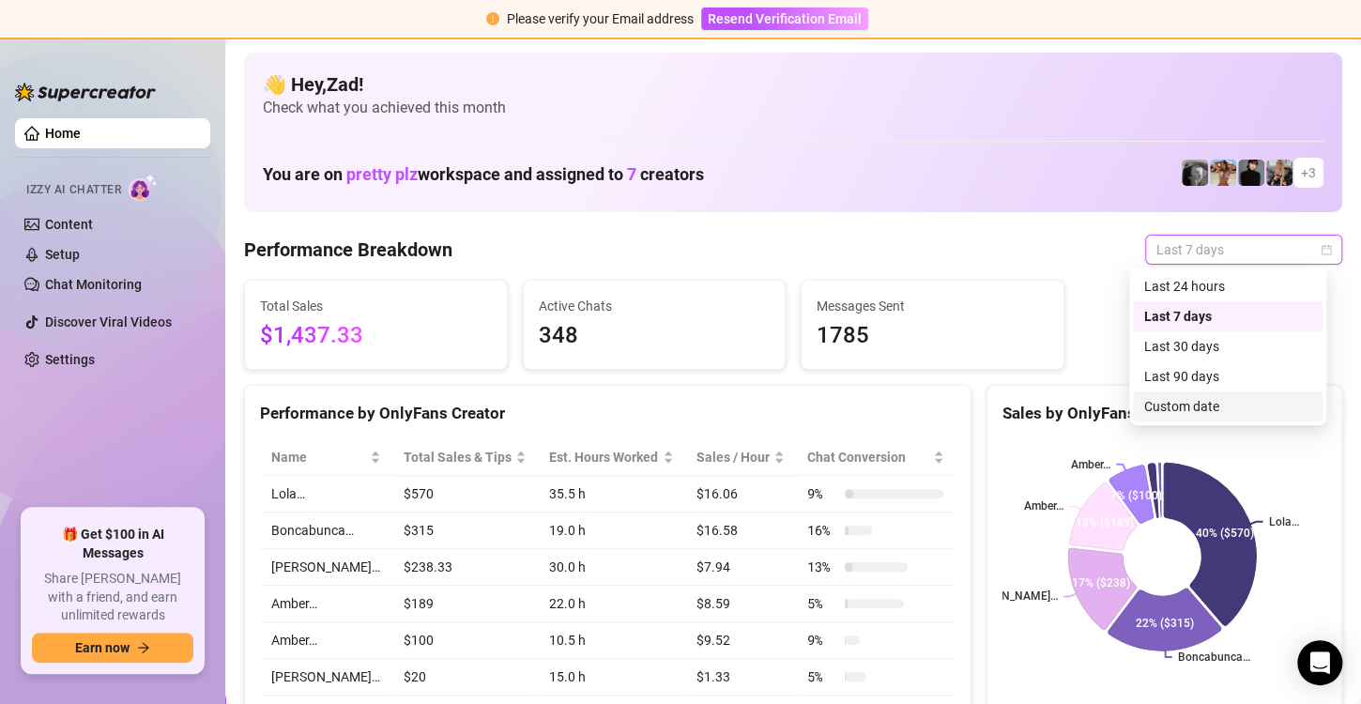 This screenshot has height=704, width=1361. I want to click on span: 1785, so click(932, 336).